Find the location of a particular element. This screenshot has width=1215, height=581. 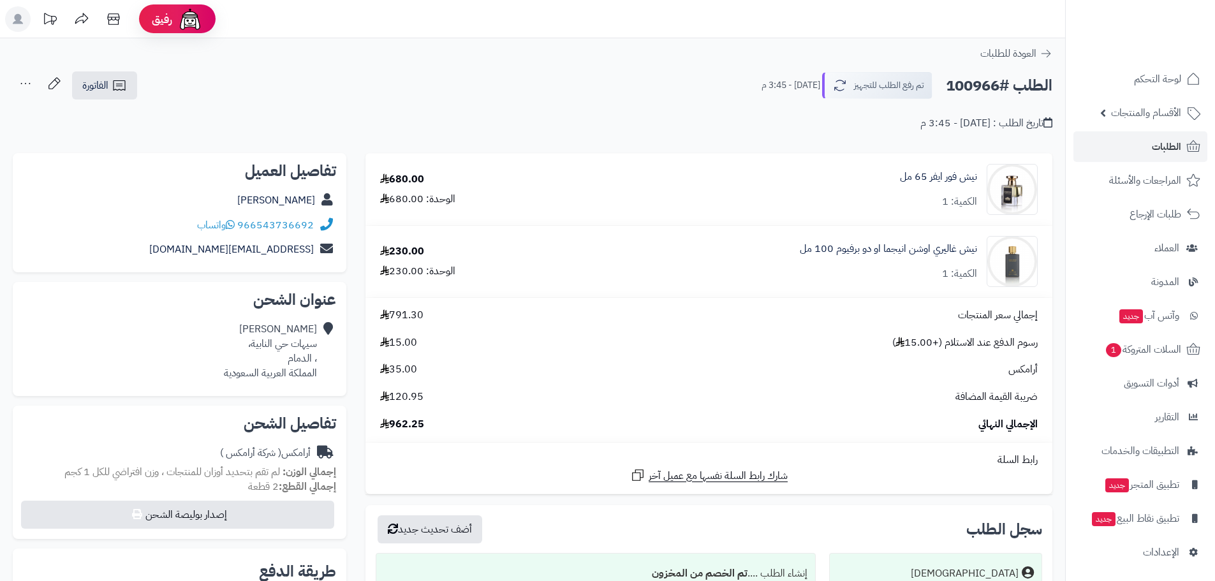

a: واتساب is located at coordinates (216, 225).